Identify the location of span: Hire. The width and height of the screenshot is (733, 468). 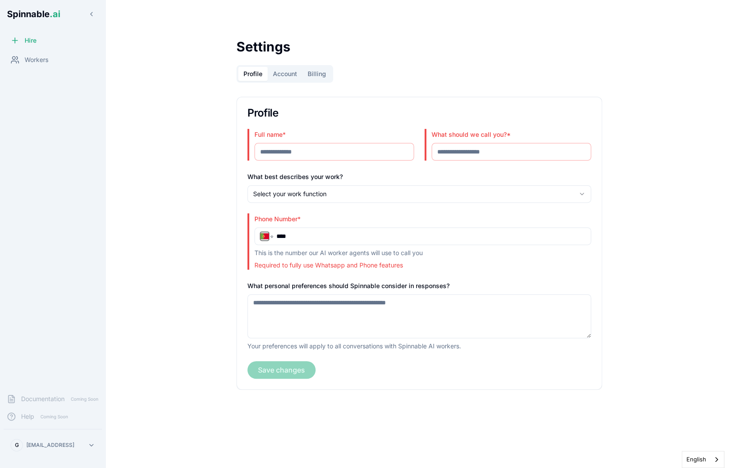
(30, 40).